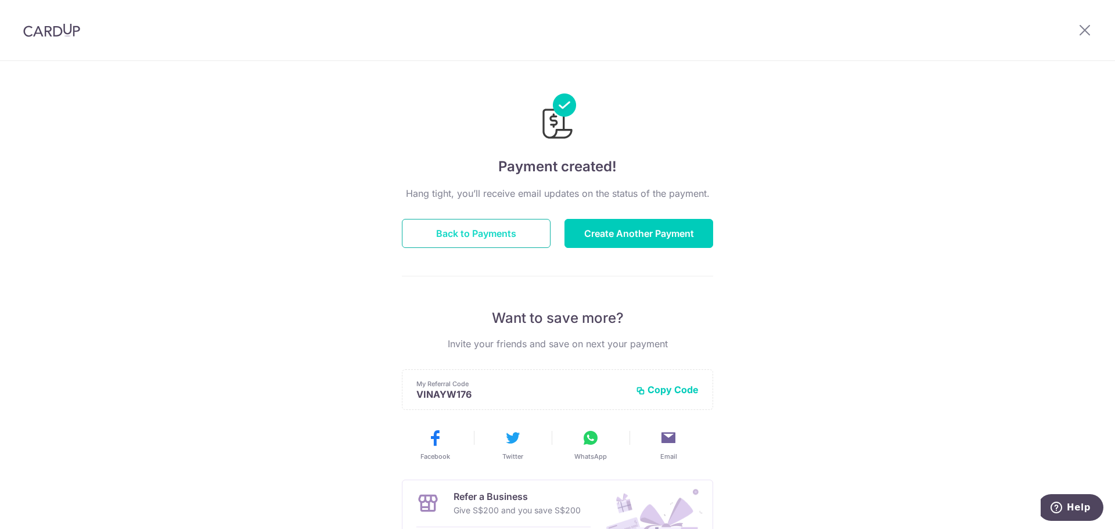 The image size is (1115, 529). I want to click on button: WhatsApp, so click(590, 445).